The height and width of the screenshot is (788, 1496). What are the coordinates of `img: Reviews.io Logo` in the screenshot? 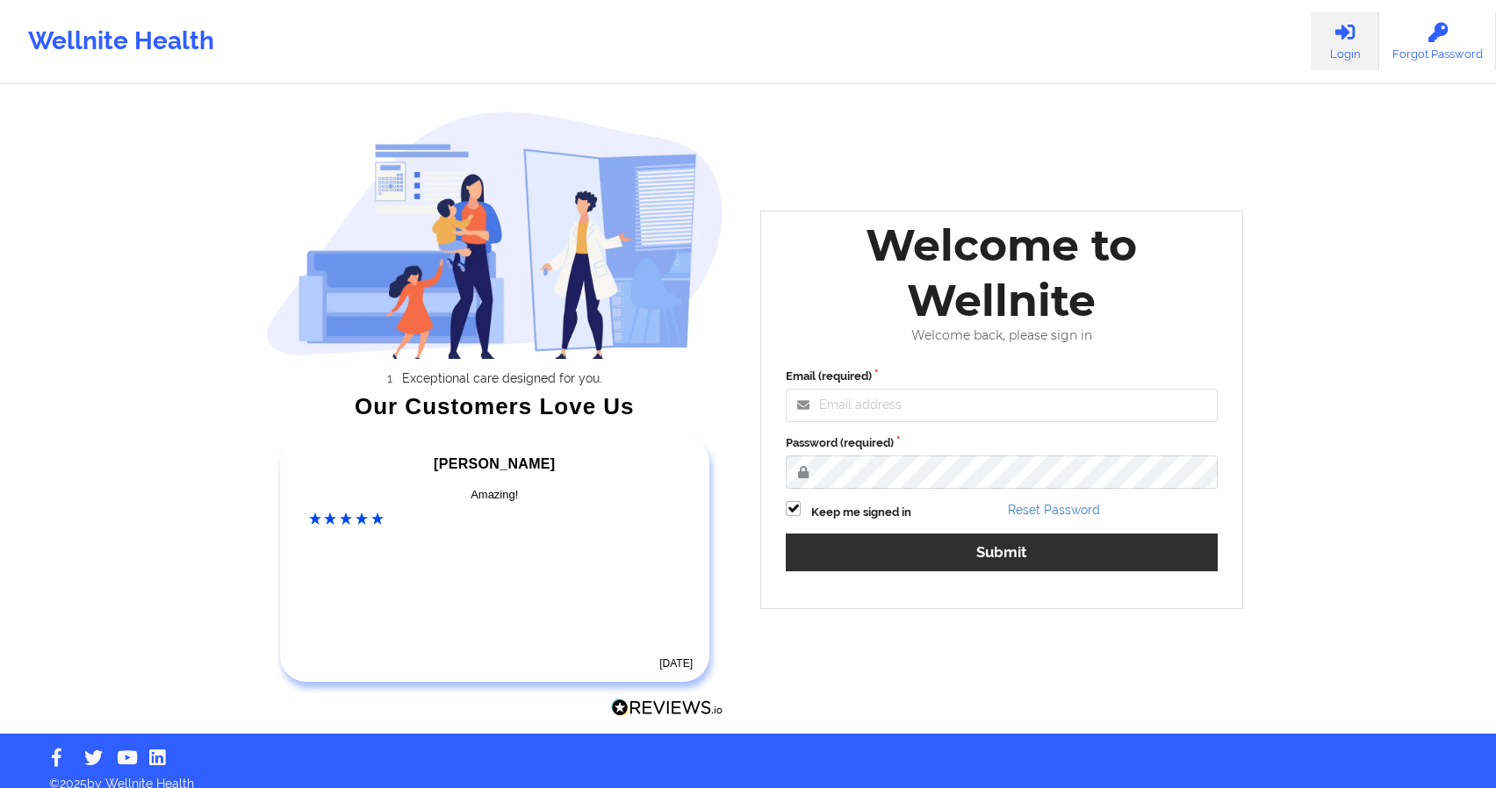 It's located at (667, 707).